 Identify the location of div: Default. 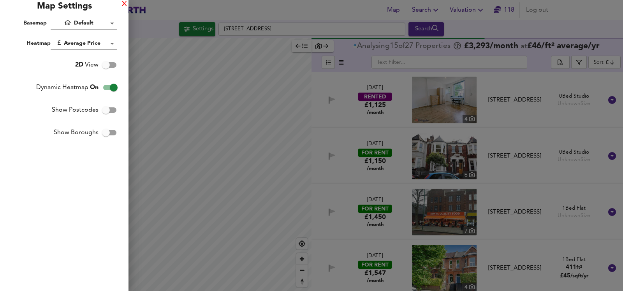
(84, 23).